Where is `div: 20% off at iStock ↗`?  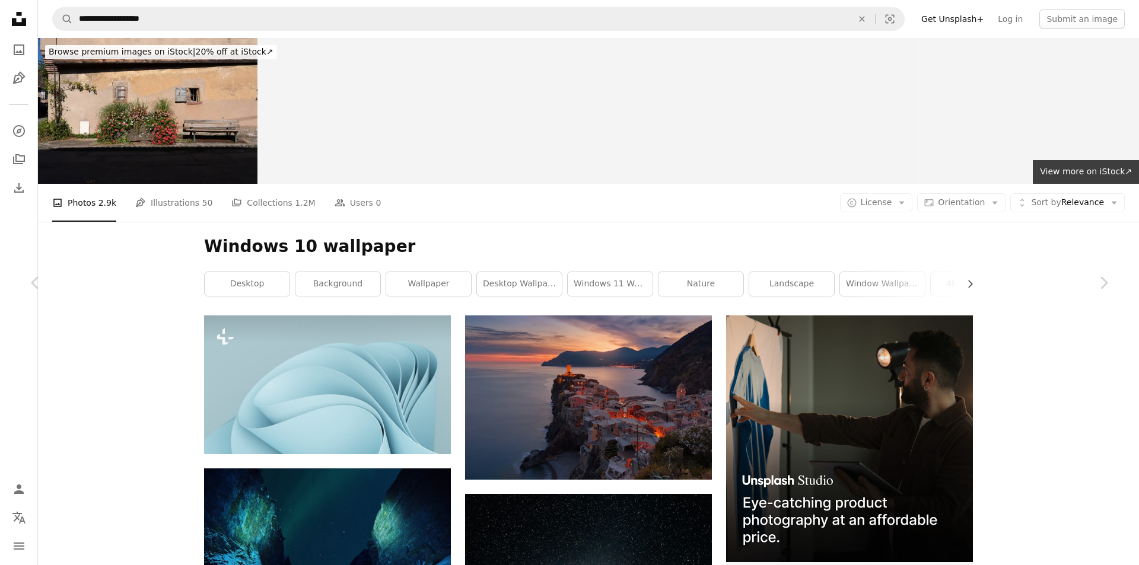 div: 20% off at iStock ↗ is located at coordinates (161, 52).